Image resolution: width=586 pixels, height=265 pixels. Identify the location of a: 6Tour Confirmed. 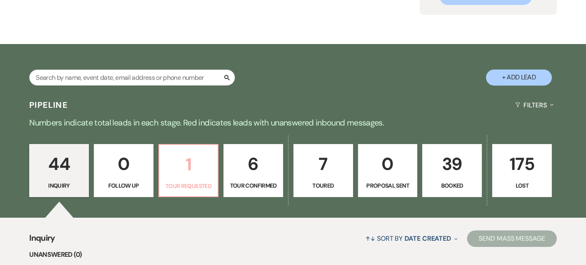
(253, 171).